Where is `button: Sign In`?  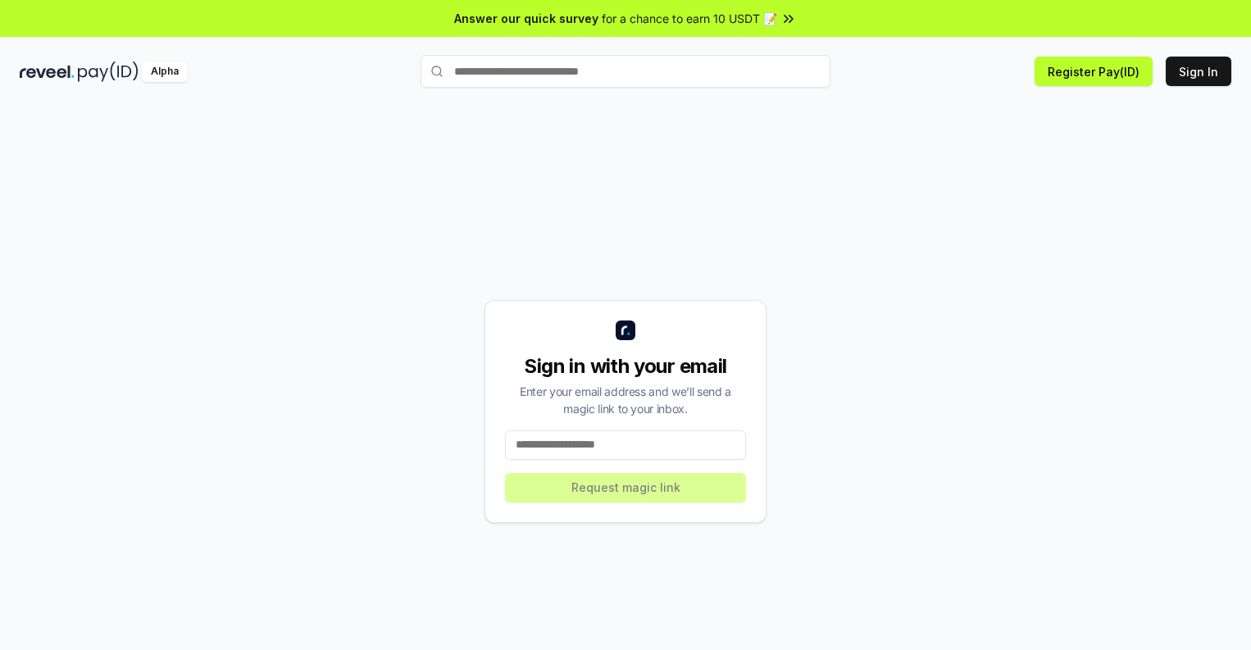
button: Sign In is located at coordinates (1198, 71).